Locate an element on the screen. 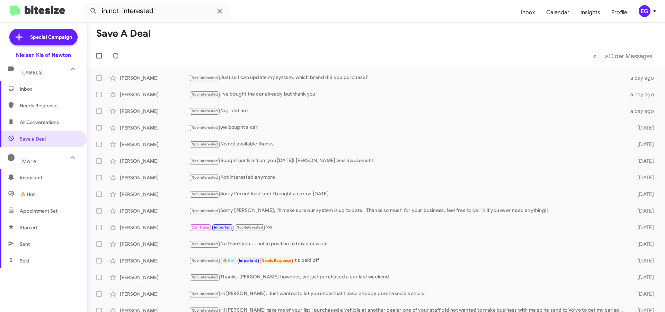  span: Calendar is located at coordinates (558, 12).